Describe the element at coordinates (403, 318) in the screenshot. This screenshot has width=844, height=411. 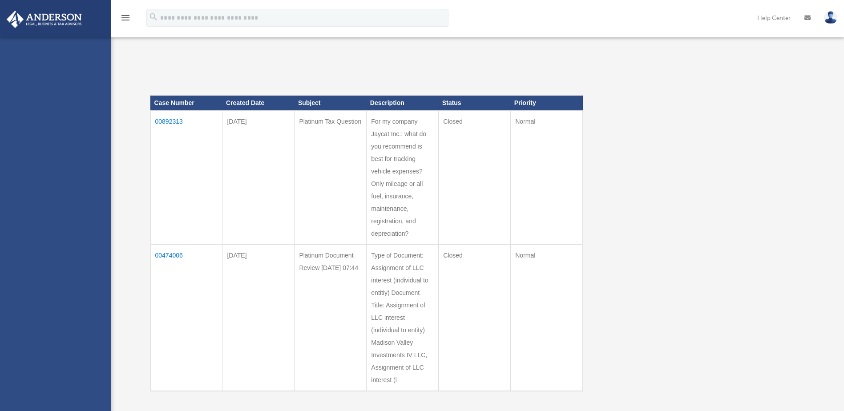
I see `td: Type of Document: Assignment of LLC interest (individual to entitiy) Document Title: Assignment o...` at that location.